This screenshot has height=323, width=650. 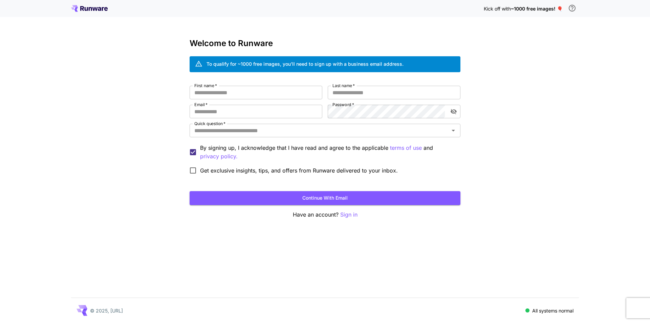 I want to click on p: terms of use, so click(x=406, y=148).